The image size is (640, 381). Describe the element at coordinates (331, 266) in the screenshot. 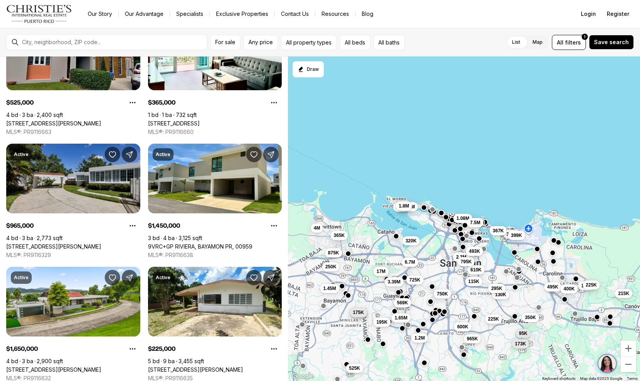

I see `button: 250K` at that location.